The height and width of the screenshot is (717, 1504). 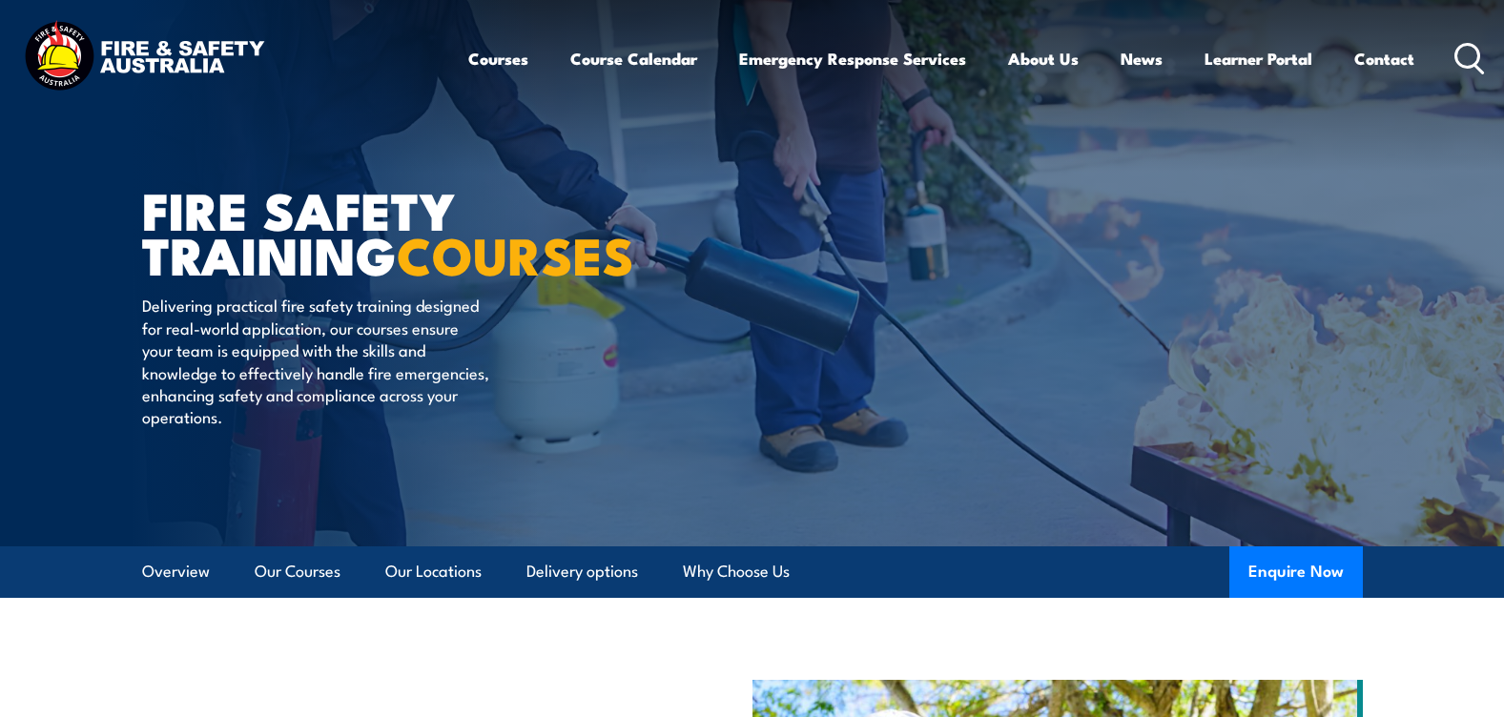 What do you see at coordinates (1142, 58) in the screenshot?
I see `a: News` at bounding box center [1142, 58].